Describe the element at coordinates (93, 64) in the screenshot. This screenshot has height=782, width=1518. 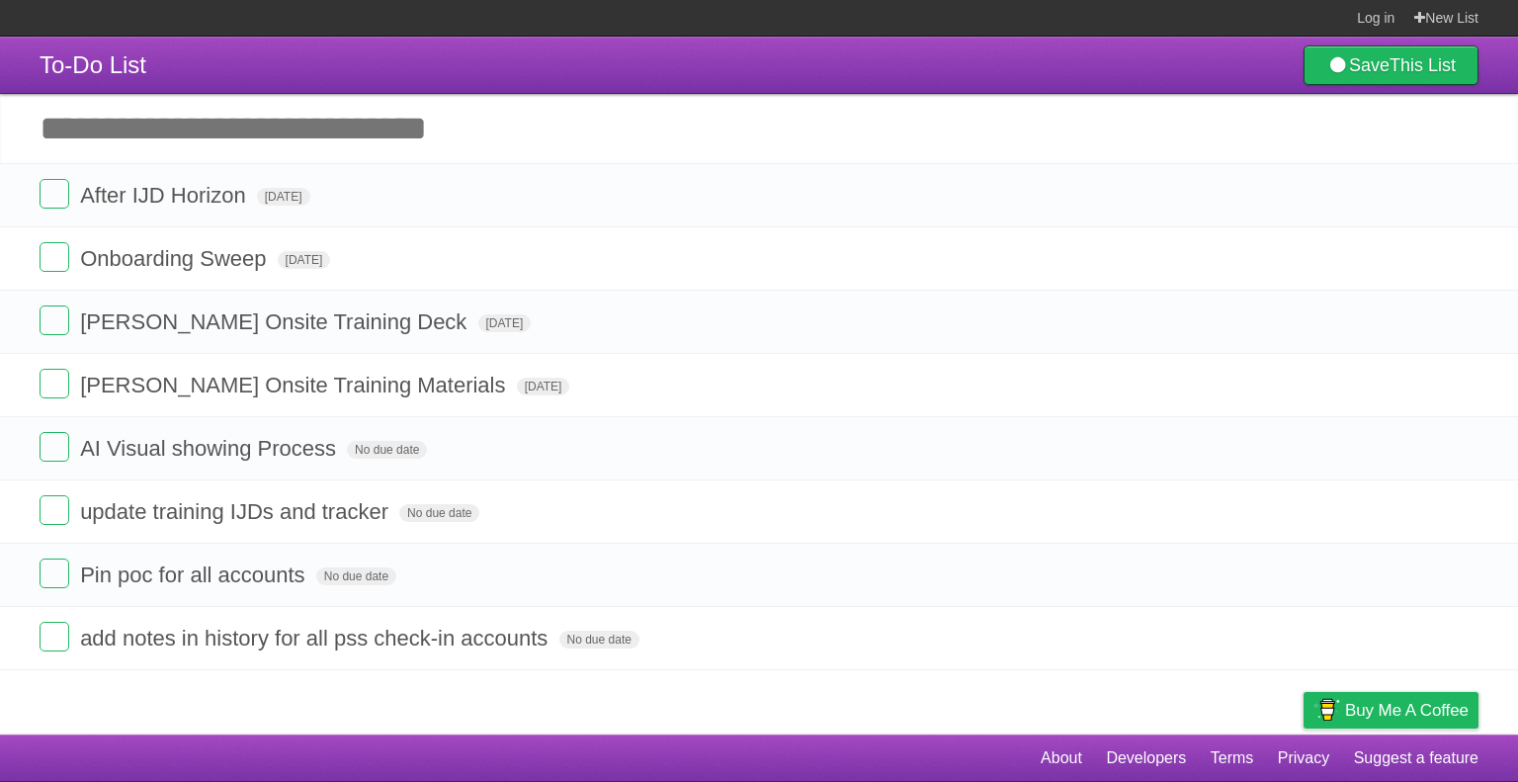
I see `span: To-Do List` at that location.